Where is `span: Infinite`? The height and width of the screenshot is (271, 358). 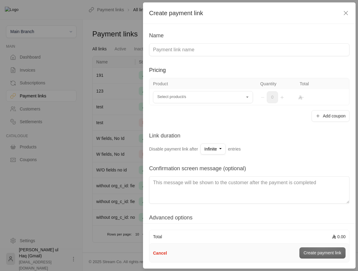
span: Infinite is located at coordinates (210, 149).